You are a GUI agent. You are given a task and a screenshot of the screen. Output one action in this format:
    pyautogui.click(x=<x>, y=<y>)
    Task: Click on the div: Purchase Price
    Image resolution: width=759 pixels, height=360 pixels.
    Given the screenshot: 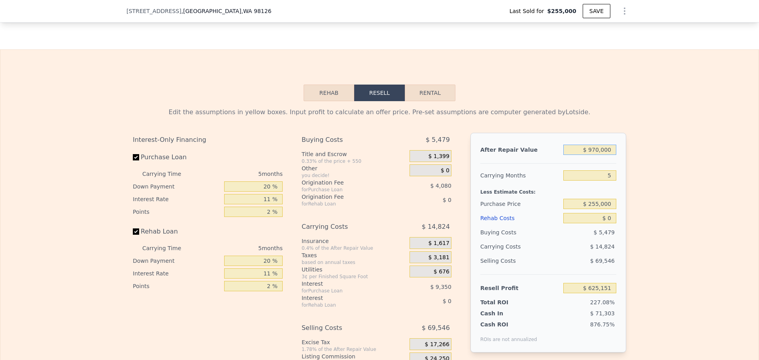 What is the action you would take?
    pyautogui.click(x=520, y=204)
    